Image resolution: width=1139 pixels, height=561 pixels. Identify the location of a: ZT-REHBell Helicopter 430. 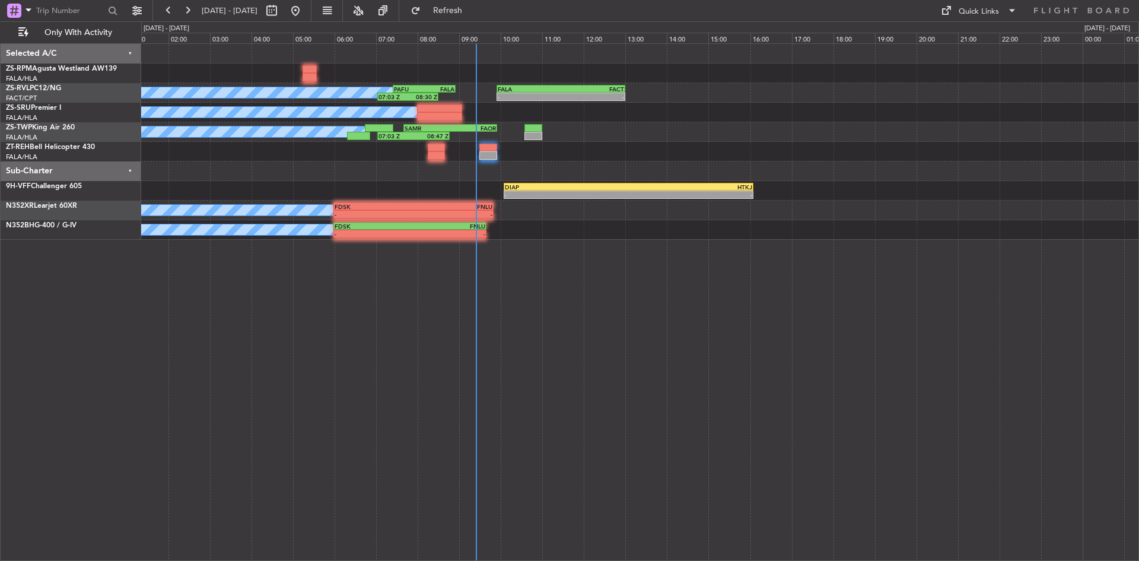
(50, 147).